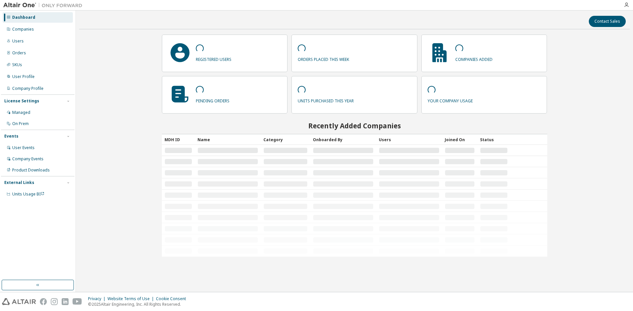  Describe the element at coordinates (24, 17) in the screenshot. I see `div: Dashboard` at that location.